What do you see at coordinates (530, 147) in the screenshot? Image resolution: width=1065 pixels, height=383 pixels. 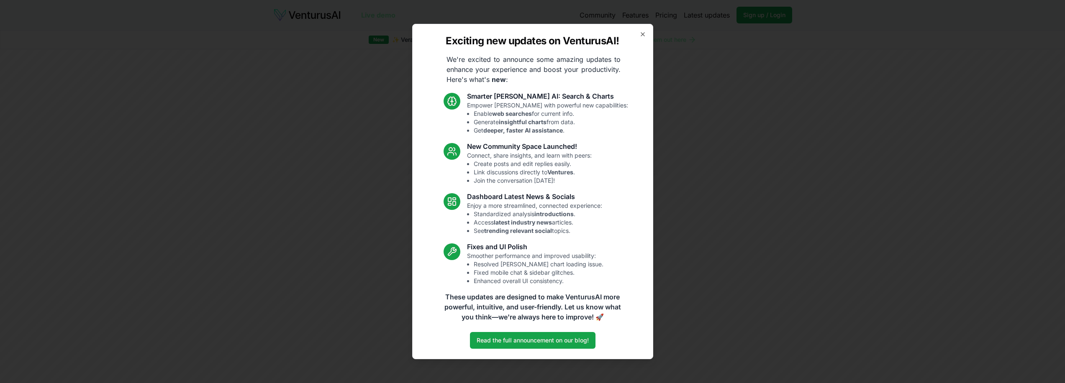 I see `h3: New Community Space Launched!` at bounding box center [530, 147].